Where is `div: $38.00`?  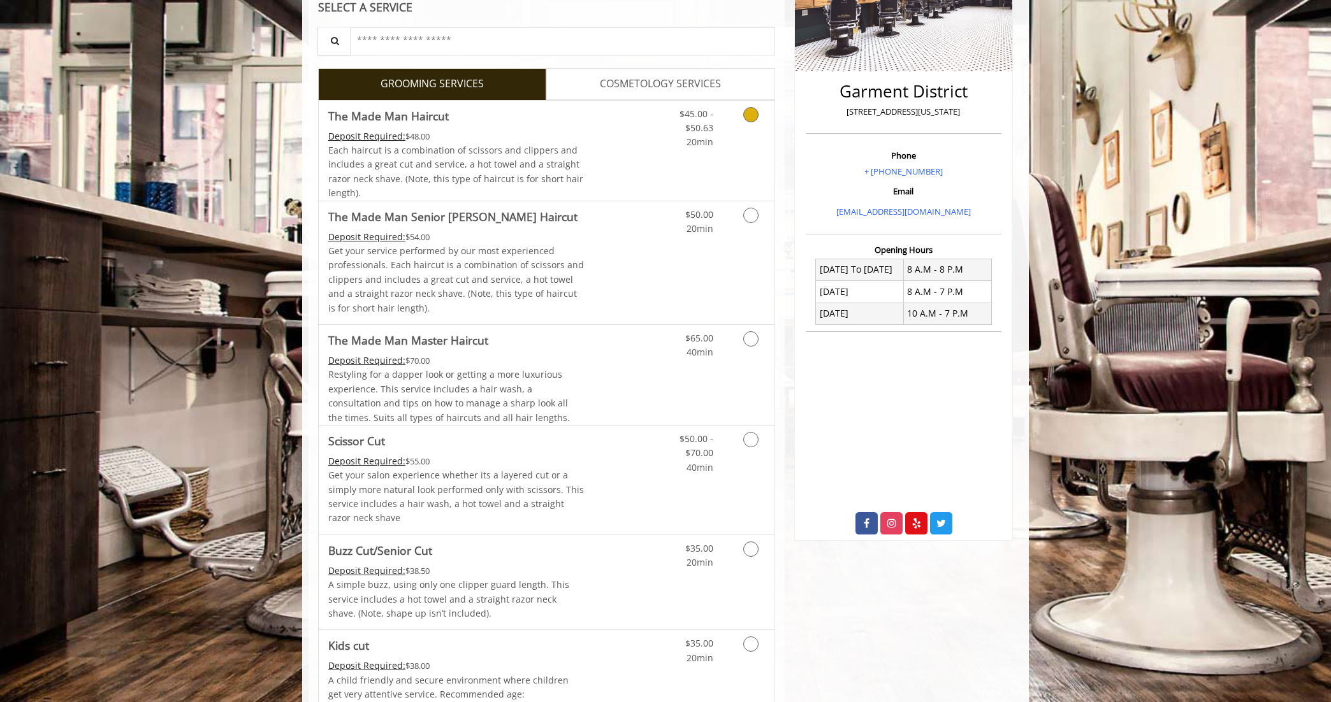
div: $38.00 is located at coordinates (456, 666).